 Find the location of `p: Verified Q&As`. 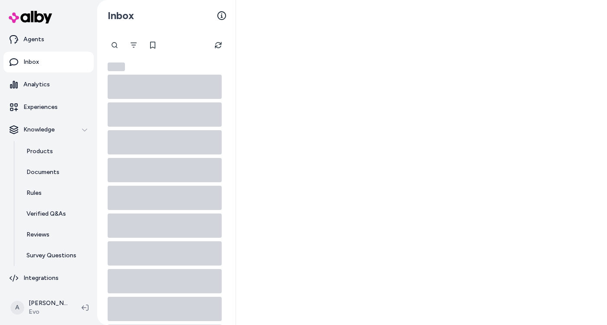

p: Verified Q&As is located at coordinates (46, 214).